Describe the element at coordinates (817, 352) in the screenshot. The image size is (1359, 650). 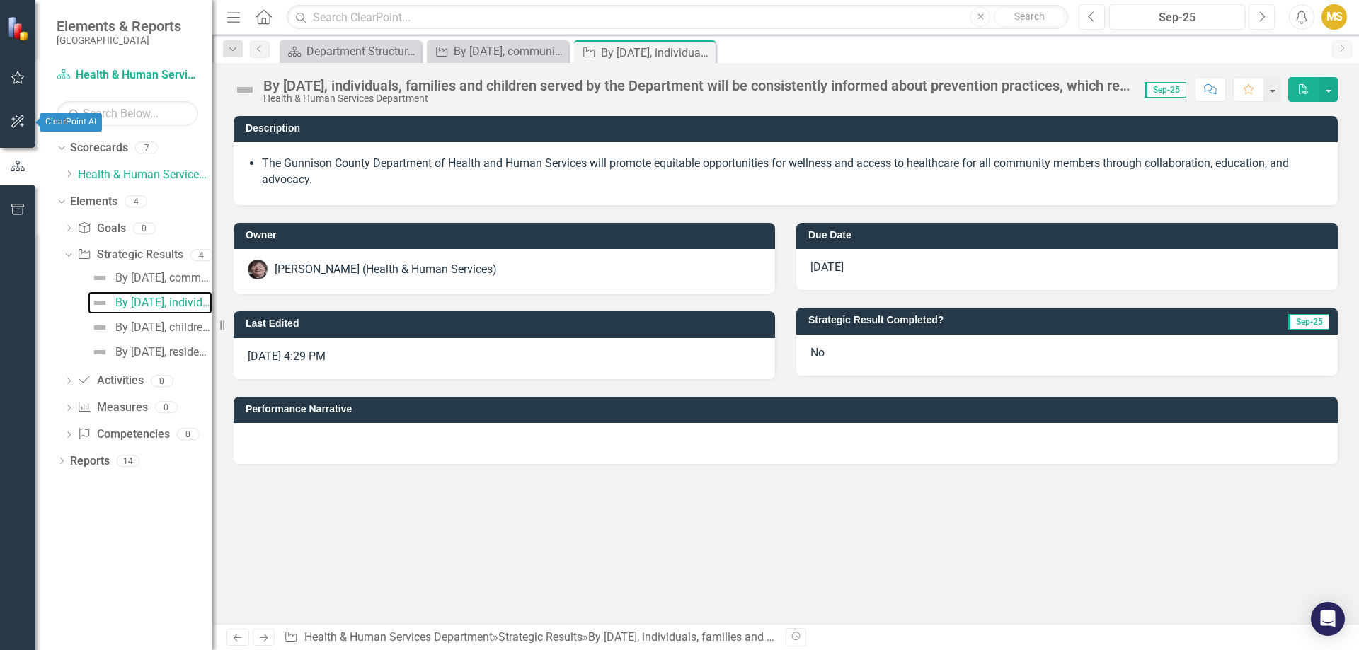
I see `span: No` at that location.